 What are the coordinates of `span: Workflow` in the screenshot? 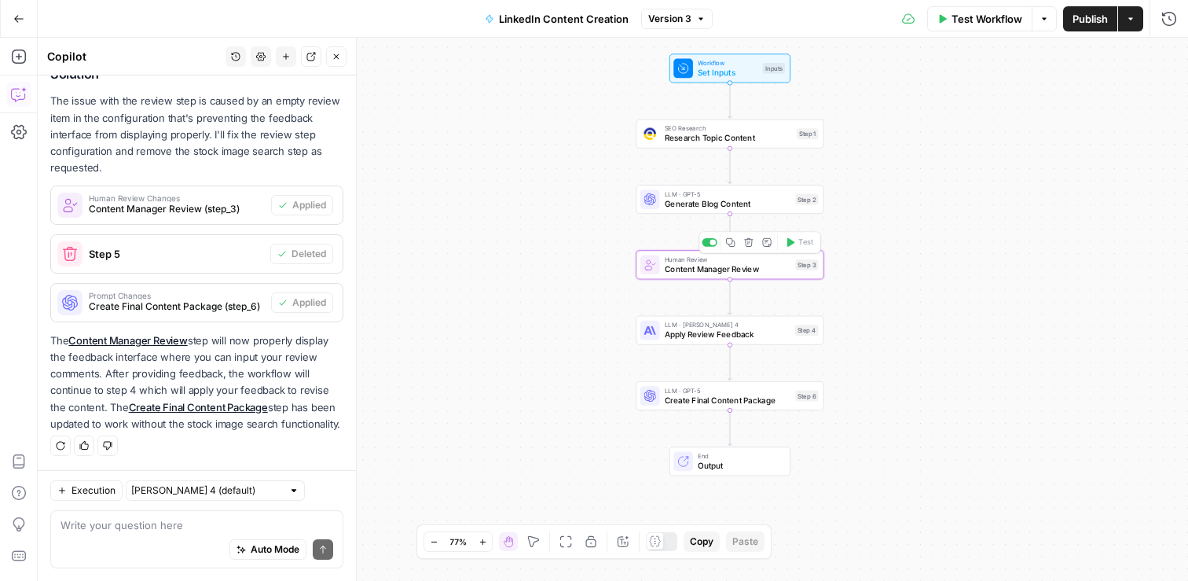 It's located at (728, 63).